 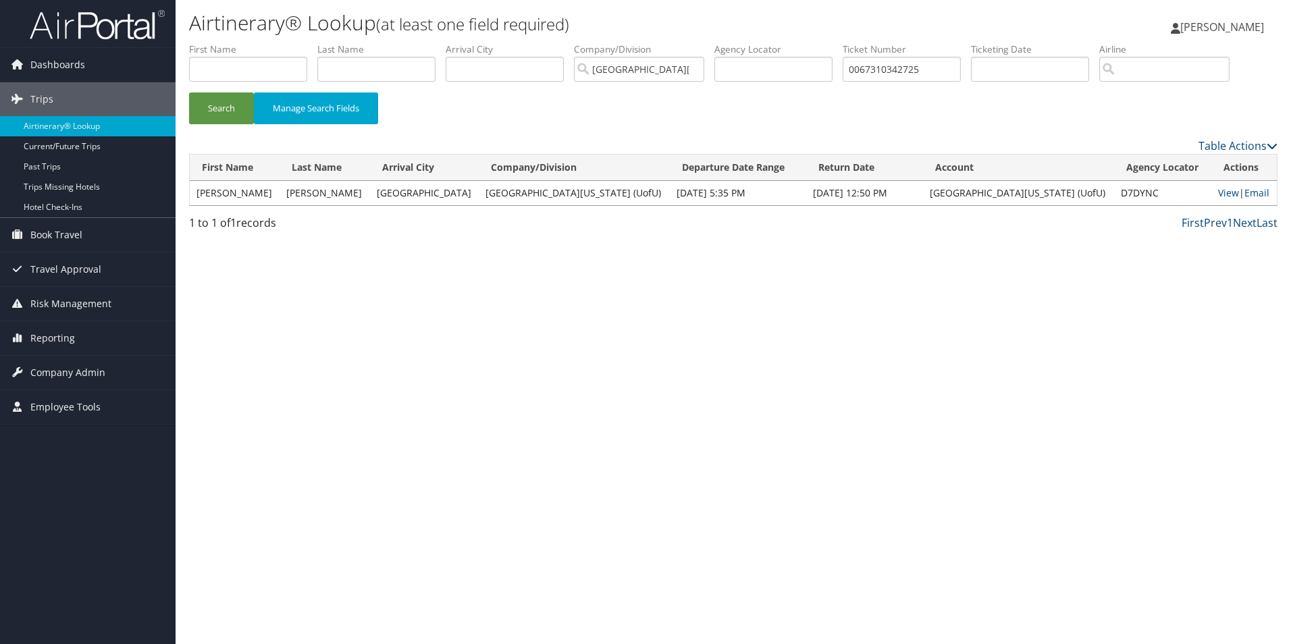 I want to click on label: Company/Division, so click(x=644, y=49).